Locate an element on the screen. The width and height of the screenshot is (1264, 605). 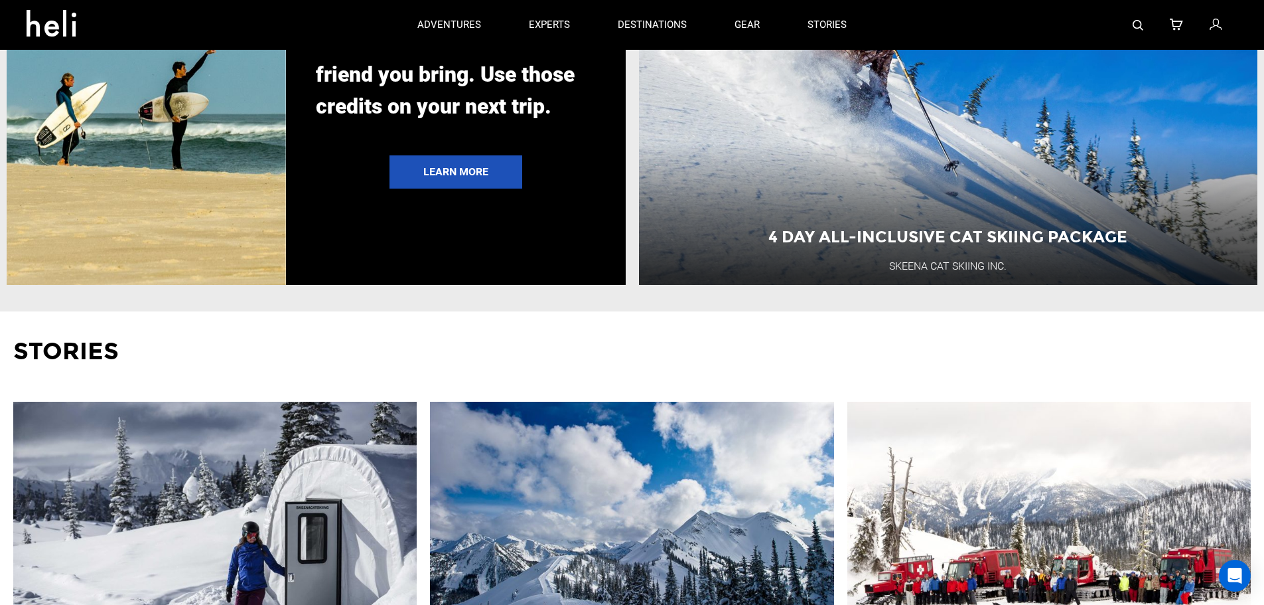
div: Open Intercom Messenger is located at coordinates (1235, 575).